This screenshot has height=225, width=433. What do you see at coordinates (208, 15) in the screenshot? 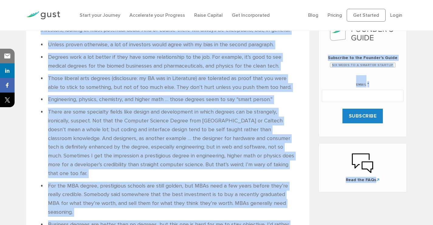
I see `a: Raise Capital` at bounding box center [208, 15].